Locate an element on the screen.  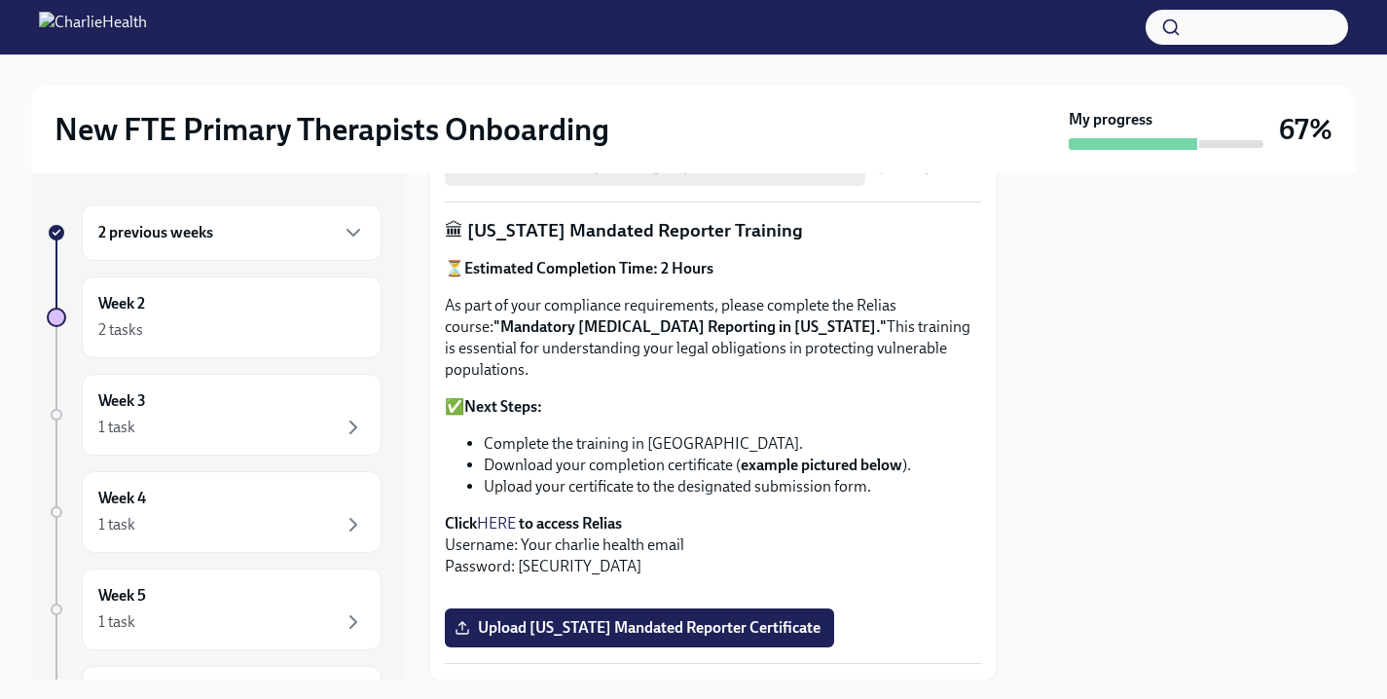
h6: Week 2 is located at coordinates (122, 304).